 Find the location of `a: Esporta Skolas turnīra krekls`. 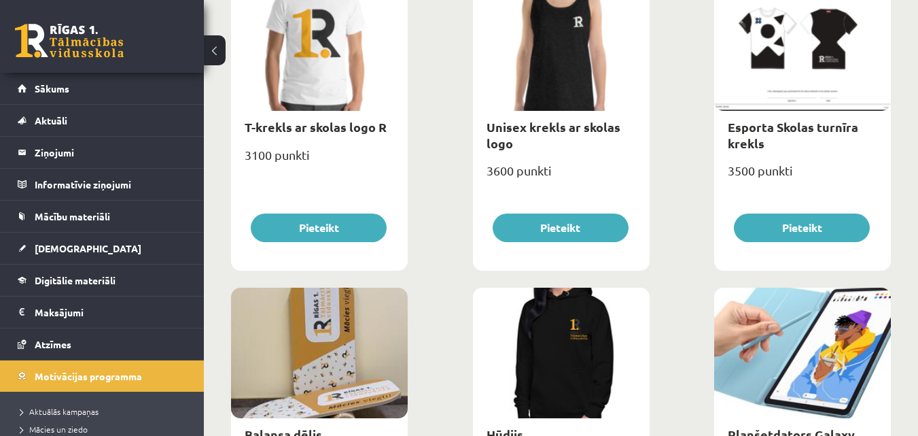

a: Esporta Skolas turnīra krekls is located at coordinates (793, 135).